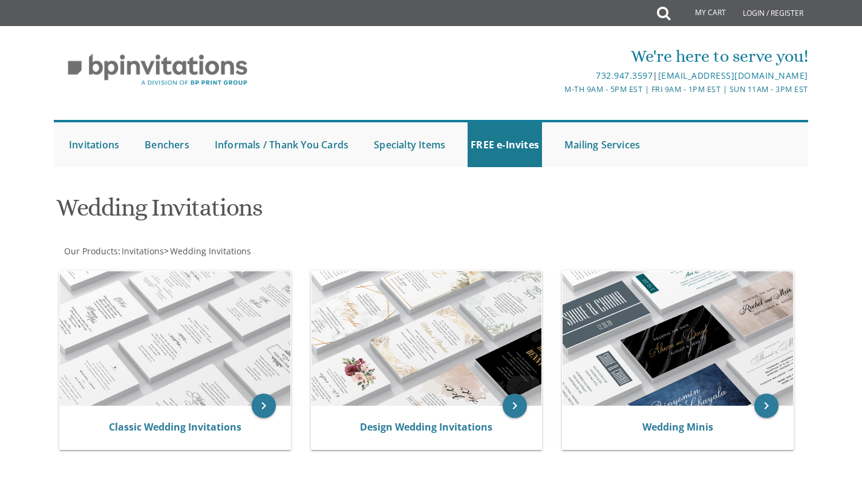 The image size is (862, 479). Describe the element at coordinates (175, 338) in the screenshot. I see `img: Classic Wedding Invitations` at that location.